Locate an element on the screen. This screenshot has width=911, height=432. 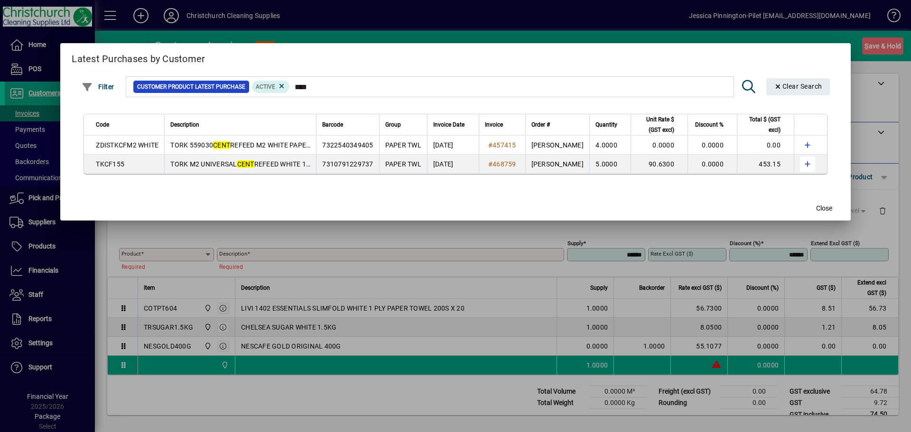
span: Code is located at coordinates (102, 125).